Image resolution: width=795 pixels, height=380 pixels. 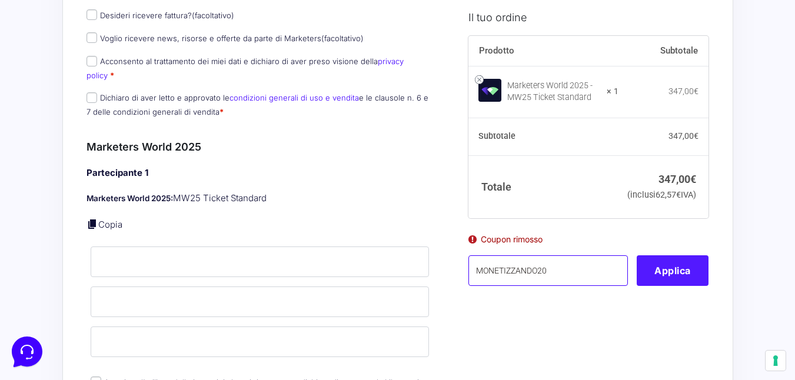 What do you see at coordinates (490, 89) in the screenshot?
I see `img: Marketers World 2025 - MW25 Ticket Standard` at bounding box center [490, 89].